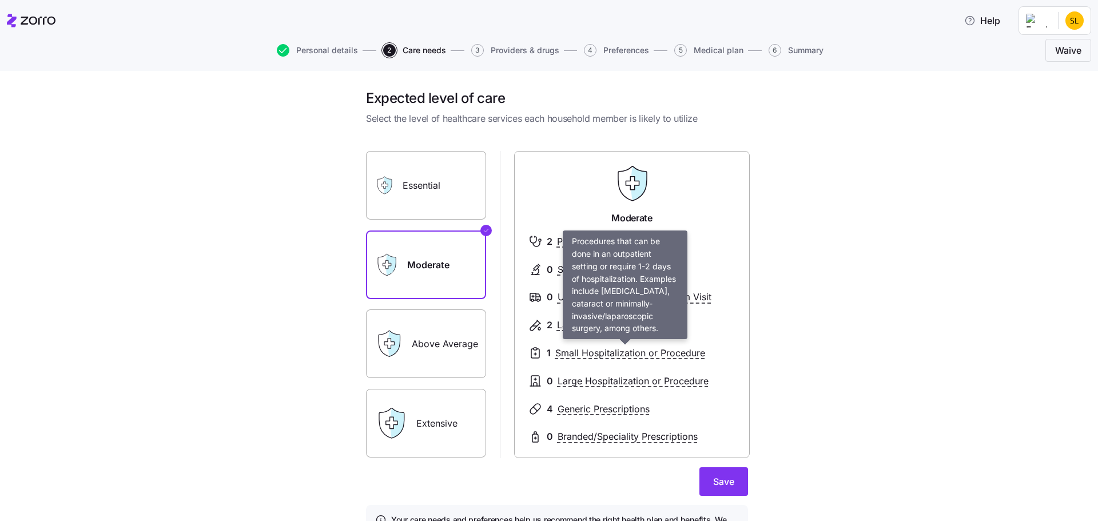 Image resolution: width=1098 pixels, height=521 pixels. What do you see at coordinates (579, 241) in the screenshot?
I see `span: PCP Visits` at bounding box center [579, 241].